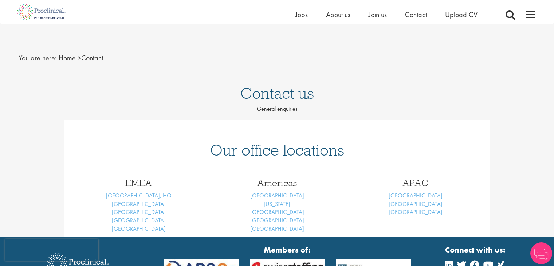 The height and width of the screenshot is (266, 554). I want to click on h3: Americas, so click(277, 183).